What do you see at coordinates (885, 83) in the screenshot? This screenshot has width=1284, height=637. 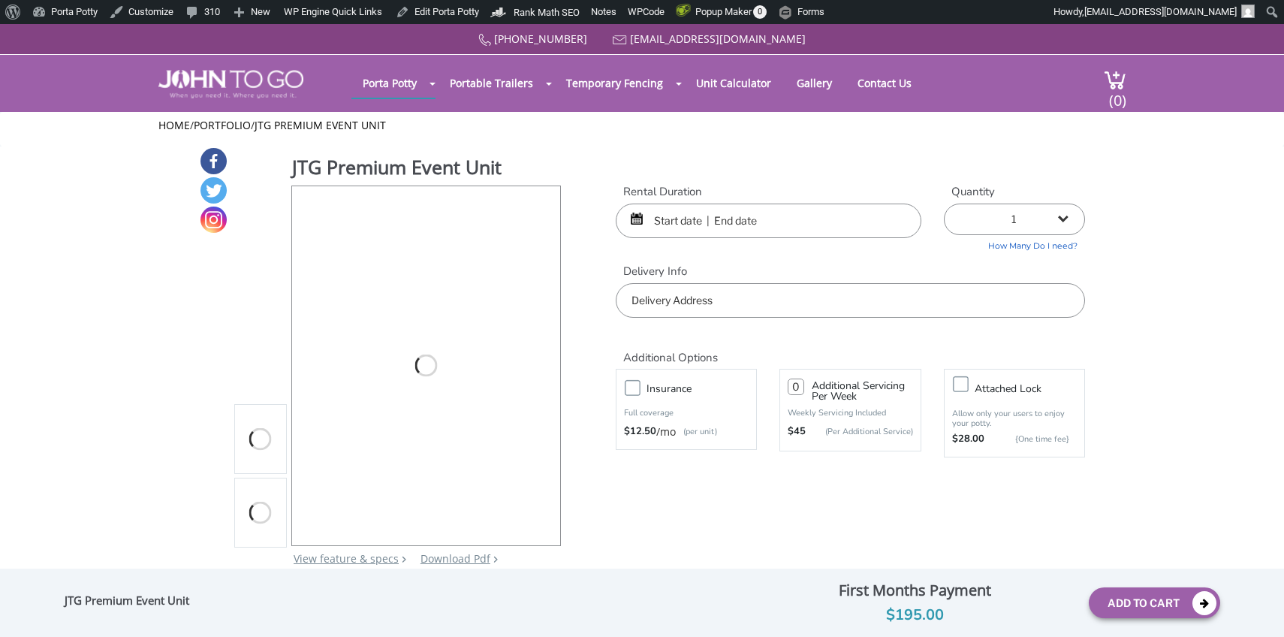 I see `a: Contact Us` at bounding box center [885, 83].